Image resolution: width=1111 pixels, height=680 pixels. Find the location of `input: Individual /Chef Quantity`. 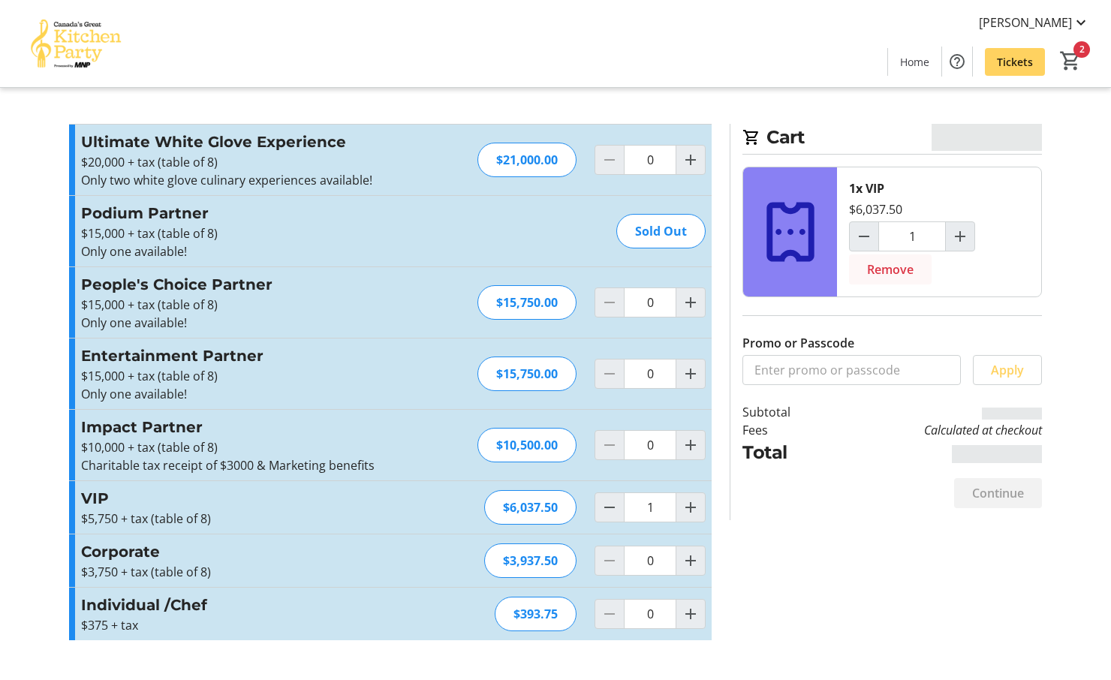

input: Individual /Chef Quantity is located at coordinates (650, 614).